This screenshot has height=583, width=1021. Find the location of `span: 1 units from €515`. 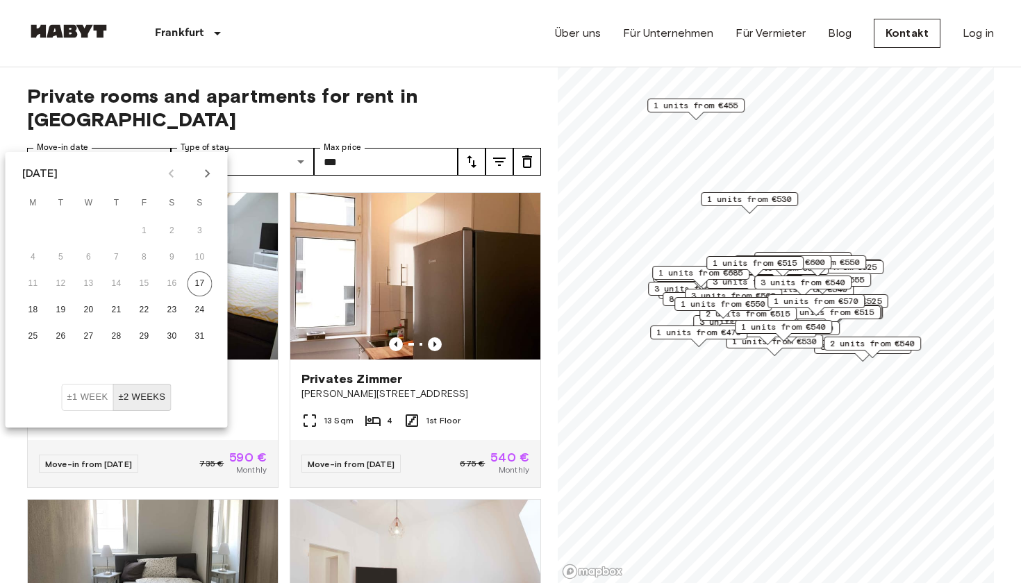

span: 1 units from €515 is located at coordinates (755, 263).